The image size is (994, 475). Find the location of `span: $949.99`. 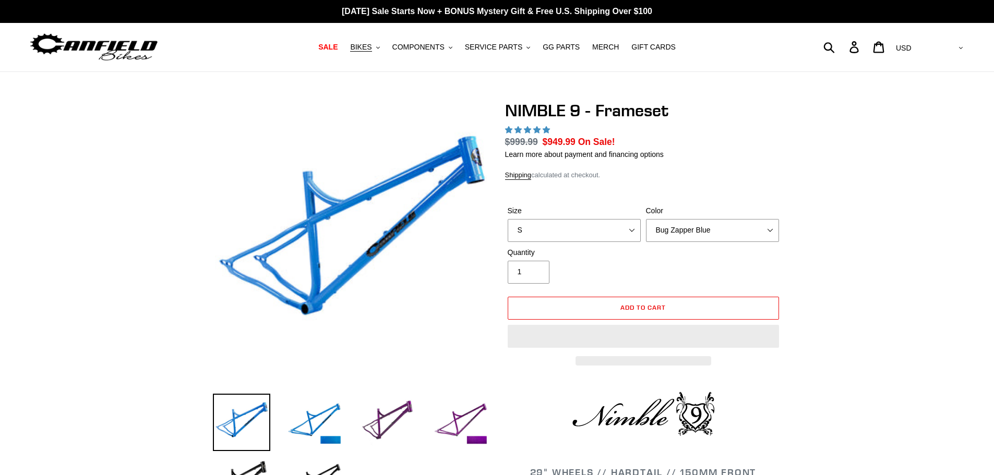

span: $949.99 is located at coordinates (559, 142).